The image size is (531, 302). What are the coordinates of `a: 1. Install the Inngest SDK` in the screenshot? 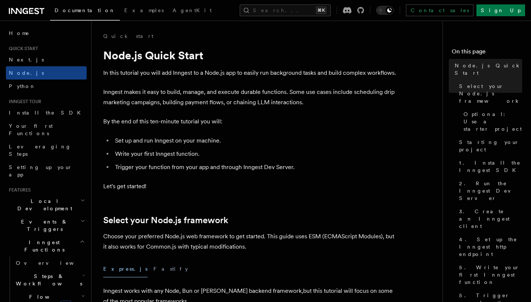 It's located at (489, 167).